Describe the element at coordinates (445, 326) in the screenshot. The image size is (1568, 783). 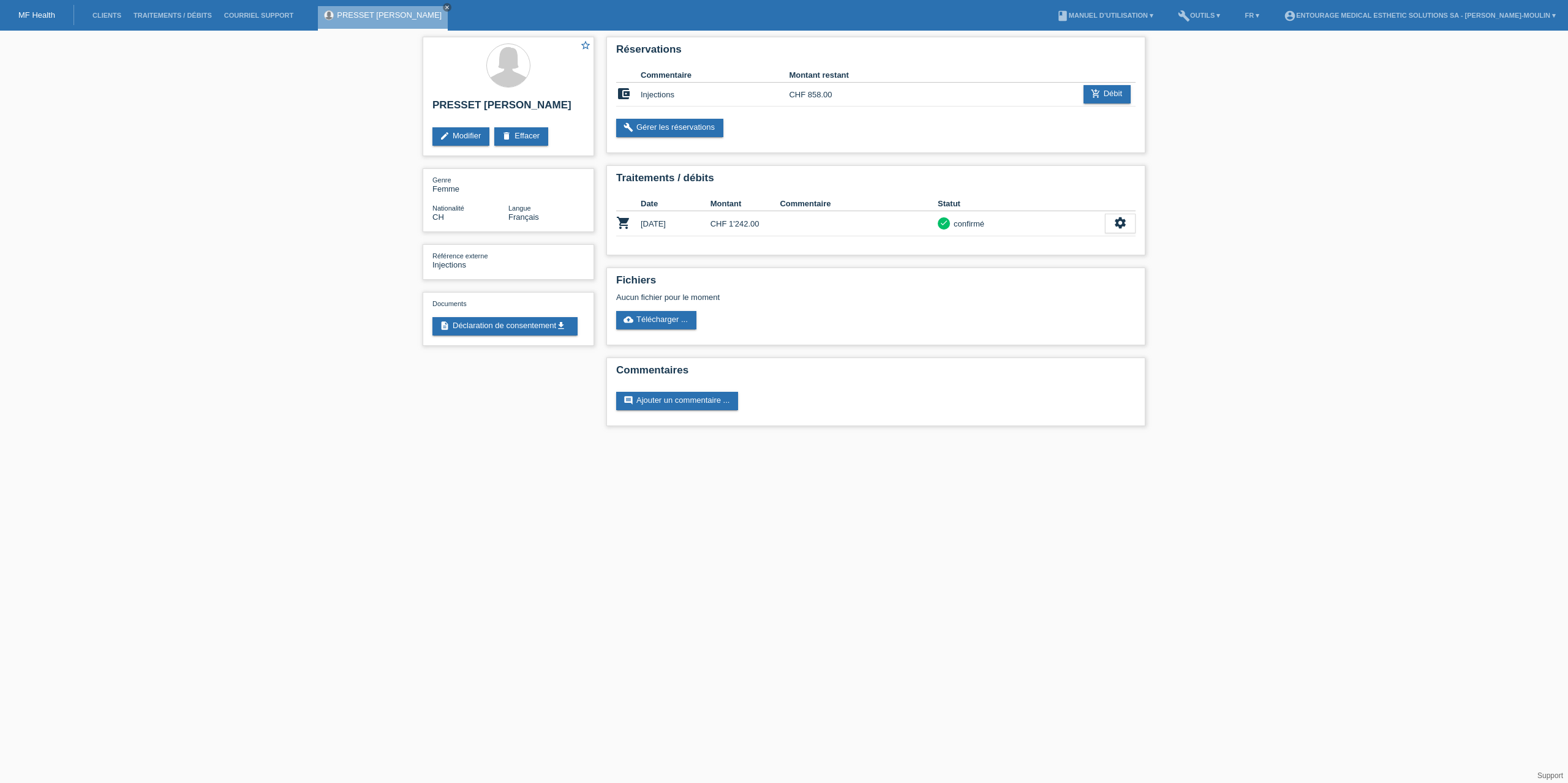
I see `i: description` at that location.